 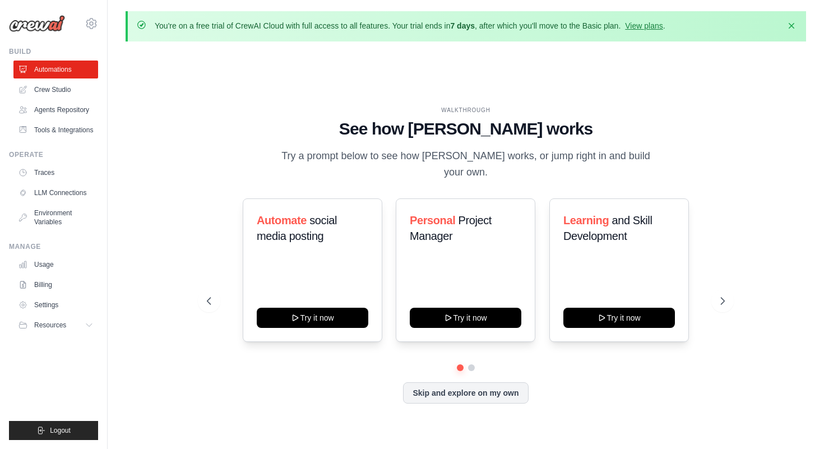 I want to click on img: Logo, so click(x=37, y=24).